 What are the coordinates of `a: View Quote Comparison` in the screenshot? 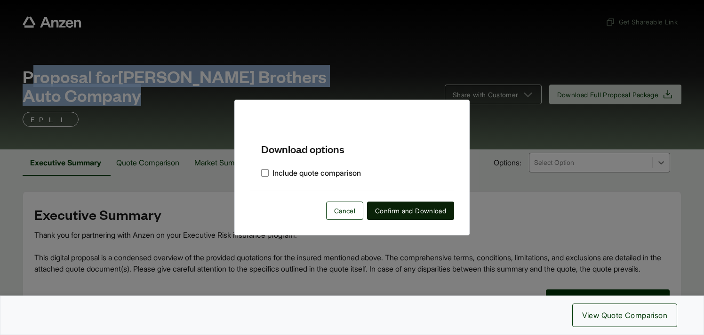 It's located at (624, 316).